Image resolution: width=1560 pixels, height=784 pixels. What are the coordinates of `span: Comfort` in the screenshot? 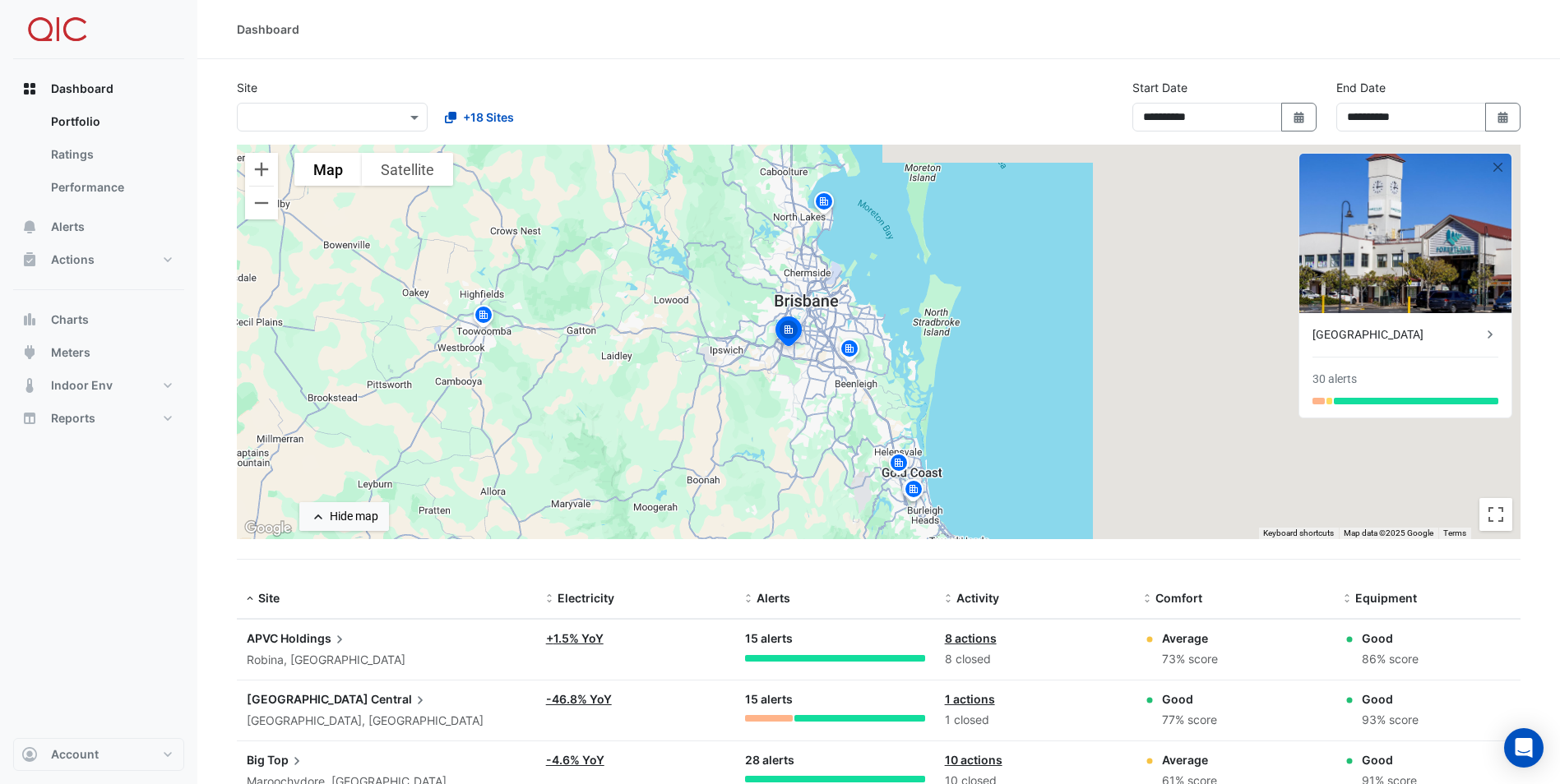 It's located at (1178, 598).